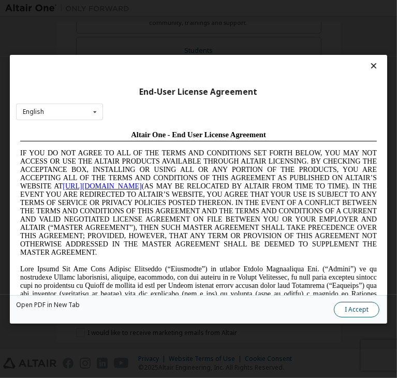 The width and height of the screenshot is (397, 378). What do you see at coordinates (357, 310) in the screenshot?
I see `button: I Accept` at bounding box center [357, 310].